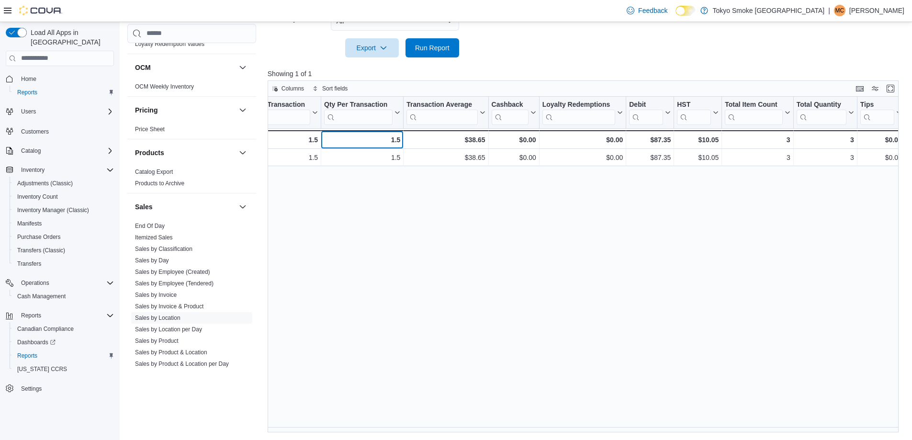 The image size is (912, 440). Describe the element at coordinates (169, 329) in the screenshot. I see `a: Sales by Location per Day` at that location.